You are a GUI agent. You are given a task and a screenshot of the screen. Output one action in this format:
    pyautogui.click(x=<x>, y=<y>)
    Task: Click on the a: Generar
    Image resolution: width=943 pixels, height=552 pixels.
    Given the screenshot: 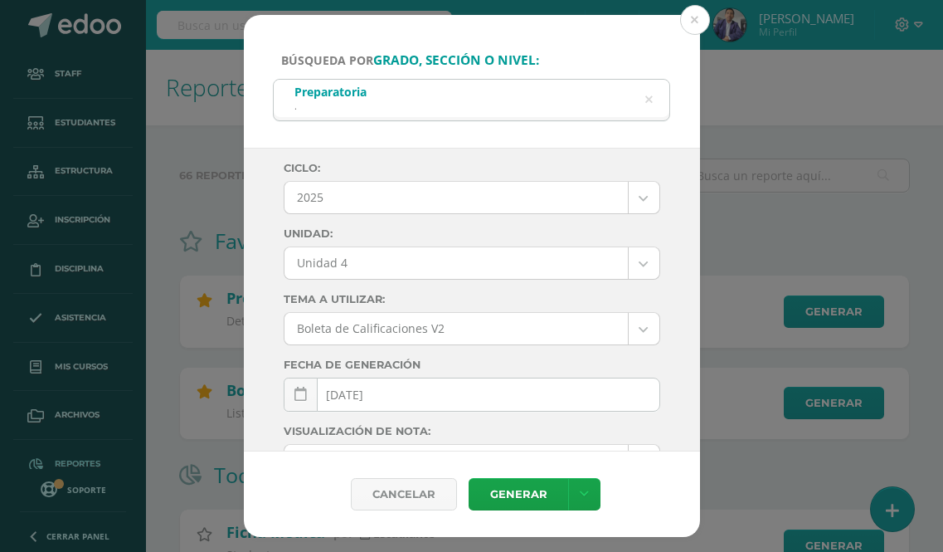 What is the action you would take?
    pyautogui.click(x=518, y=494)
    